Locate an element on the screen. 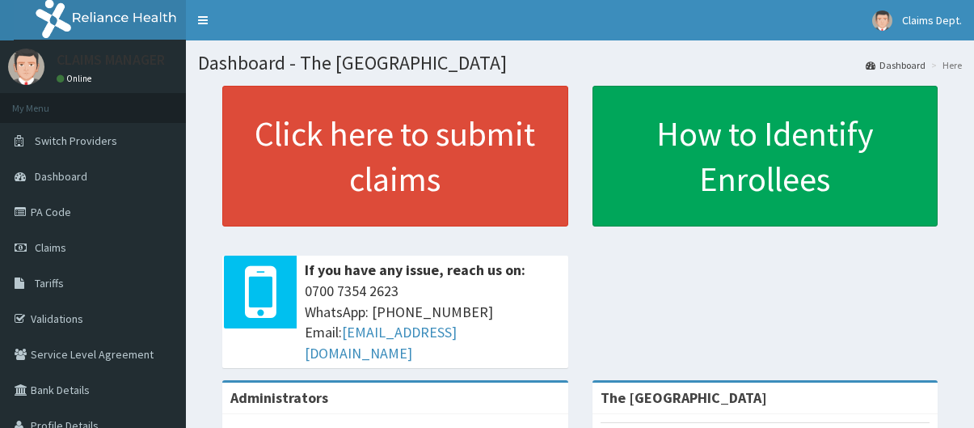  p: CLAIMS MANAGER is located at coordinates (111, 60).